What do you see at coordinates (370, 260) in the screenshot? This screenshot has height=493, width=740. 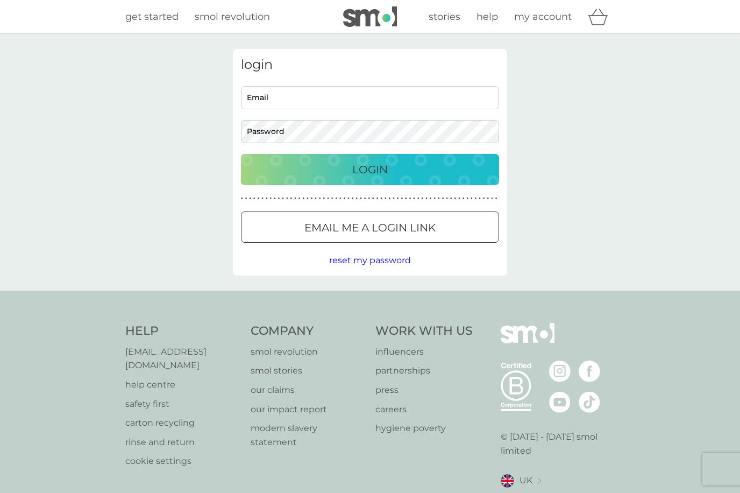 I see `span: reset my password` at bounding box center [370, 260].